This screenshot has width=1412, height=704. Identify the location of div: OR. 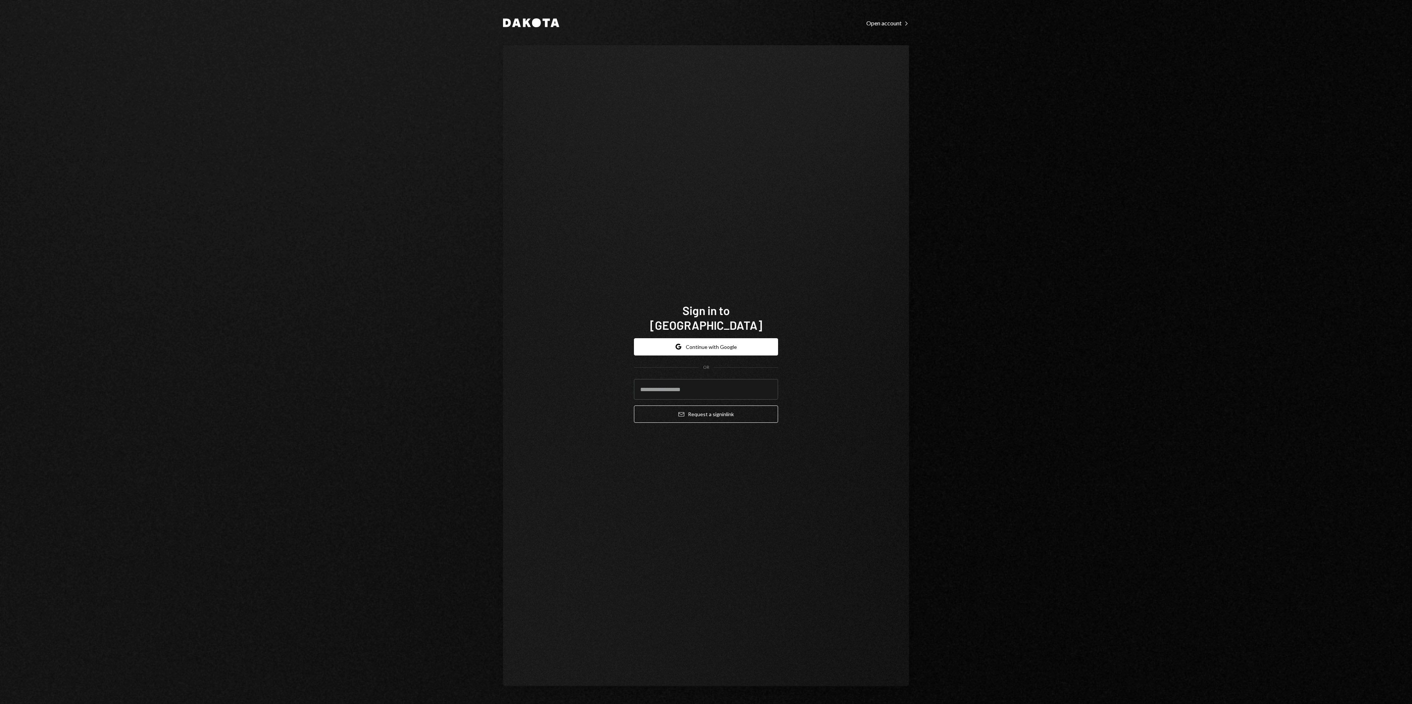
(706, 367).